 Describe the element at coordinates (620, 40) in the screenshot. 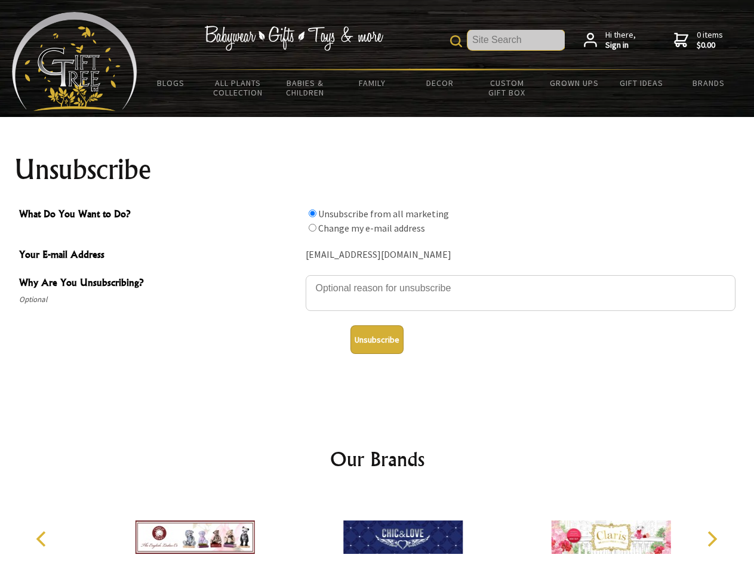

I see `span: Hi there,` at that location.